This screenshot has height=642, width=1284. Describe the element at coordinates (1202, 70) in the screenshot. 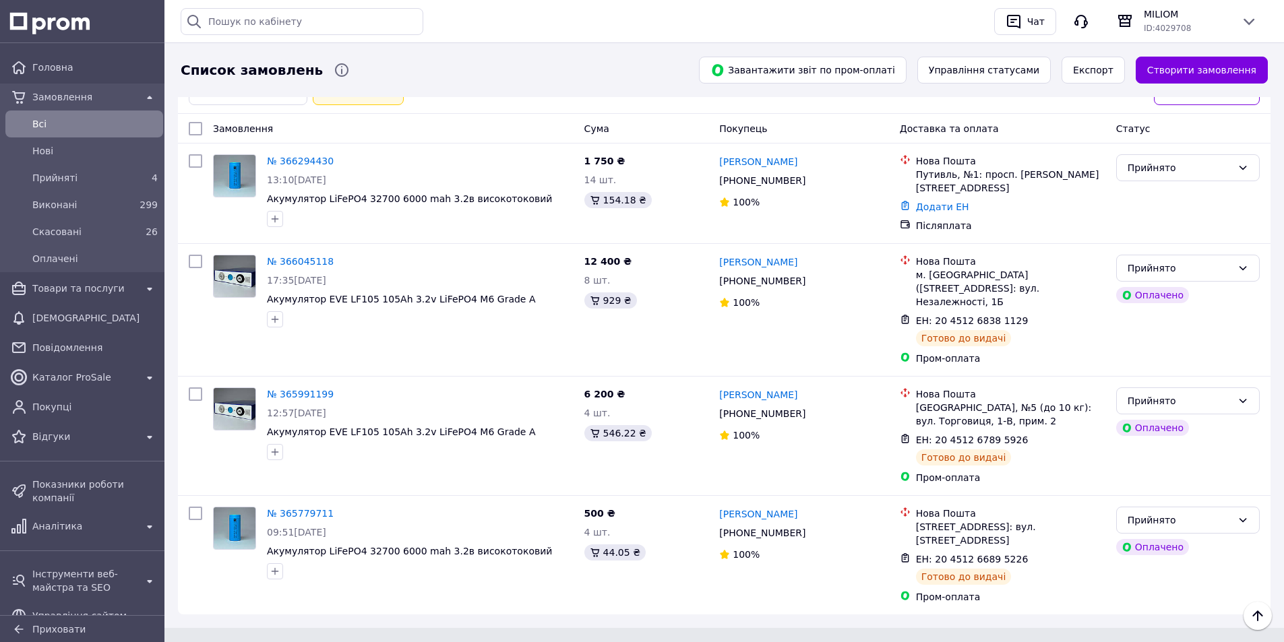

I see `a: Створити замовлення` at that location.